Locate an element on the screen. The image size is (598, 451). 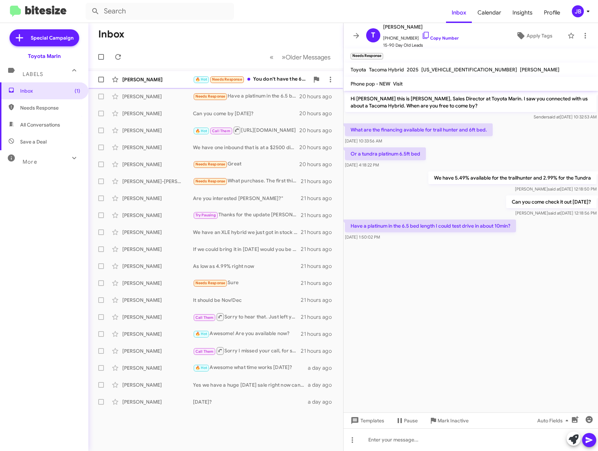
button: Mark Inactive is located at coordinates (449, 421).